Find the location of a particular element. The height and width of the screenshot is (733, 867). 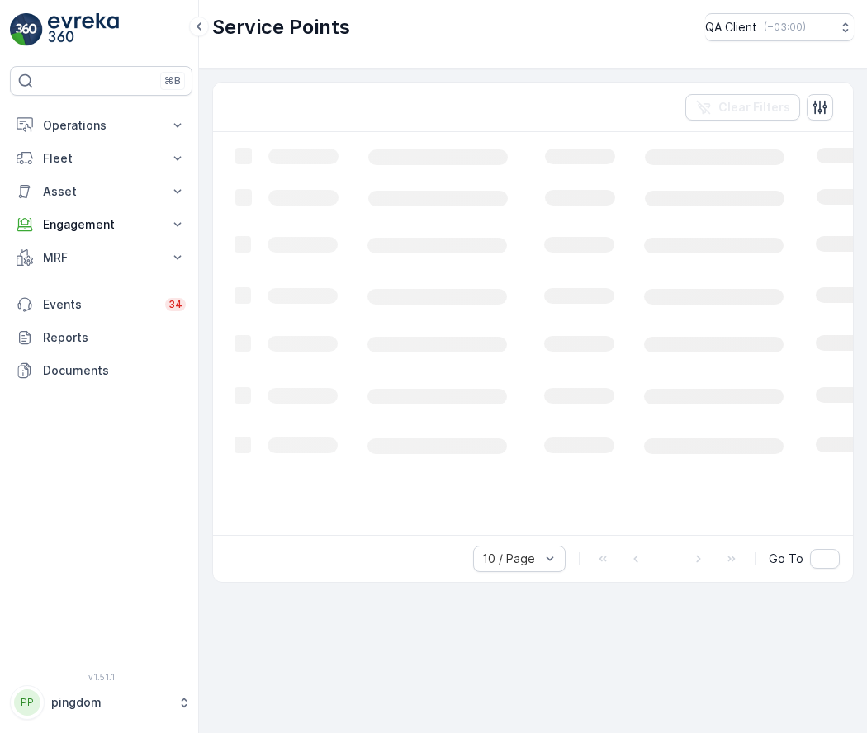

p: Events is located at coordinates (99, 305).